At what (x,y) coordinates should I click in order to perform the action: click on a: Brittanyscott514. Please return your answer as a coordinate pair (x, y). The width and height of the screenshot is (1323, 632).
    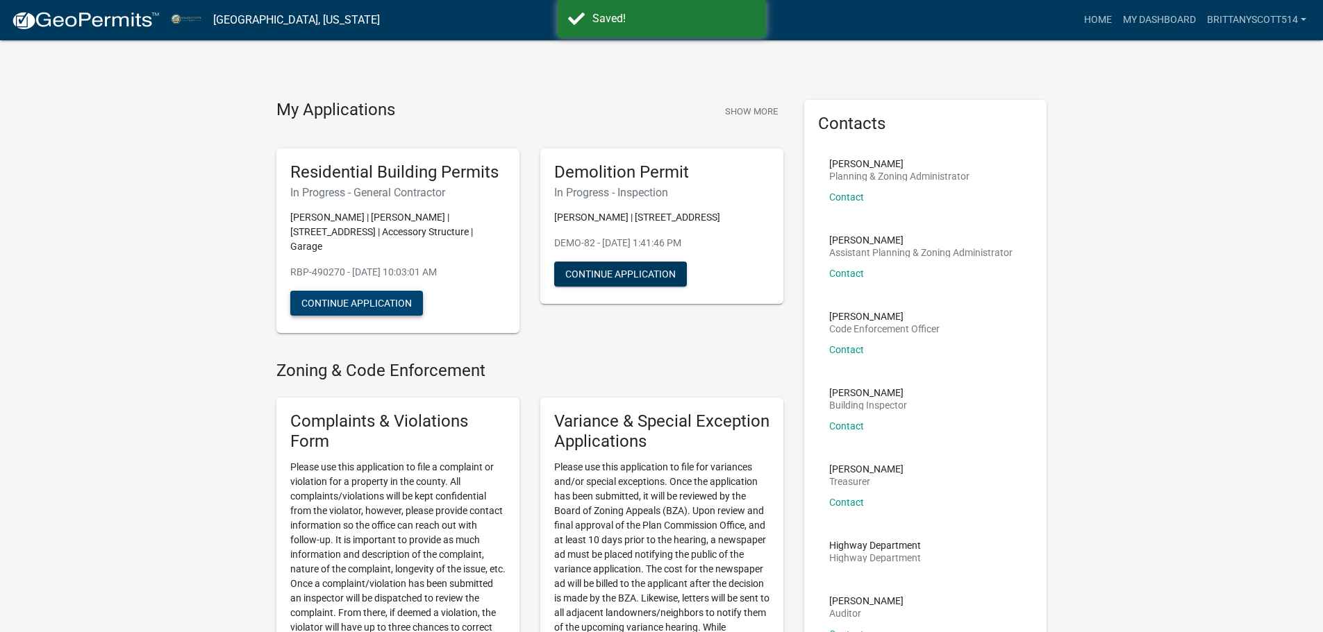
    Looking at the image, I should click on (1256, 20).